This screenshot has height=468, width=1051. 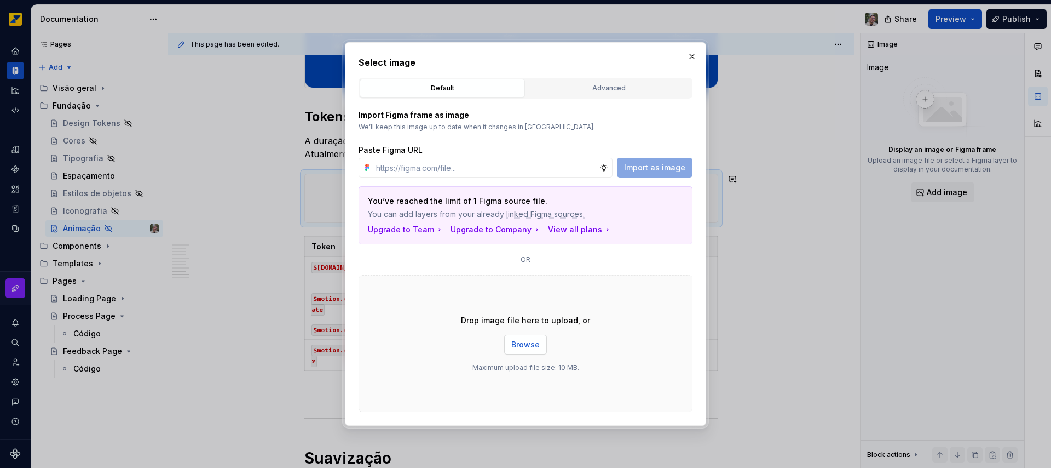 I want to click on button: View all plans, so click(x=580, y=229).